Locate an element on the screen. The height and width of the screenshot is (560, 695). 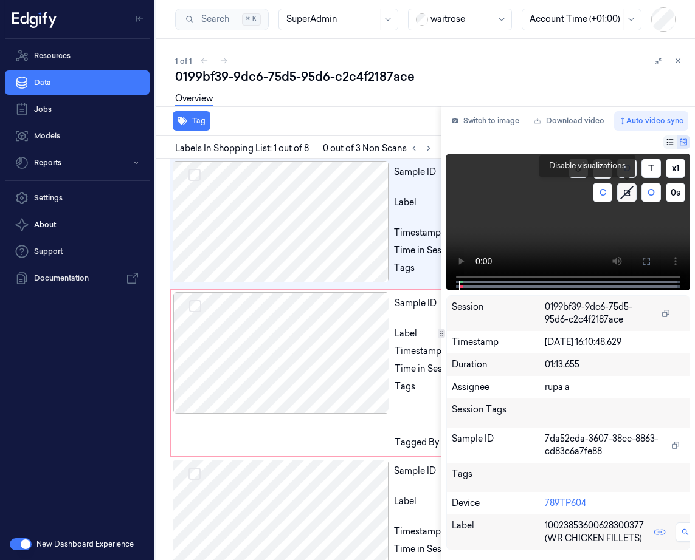
a: Settings is located at coordinates (77, 198).